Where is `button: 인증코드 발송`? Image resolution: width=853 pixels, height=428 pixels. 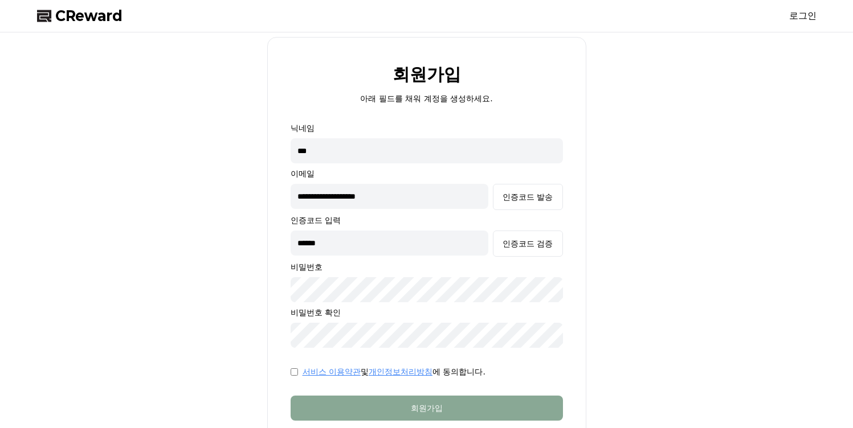
button: 인증코드 발송 is located at coordinates (528, 197).